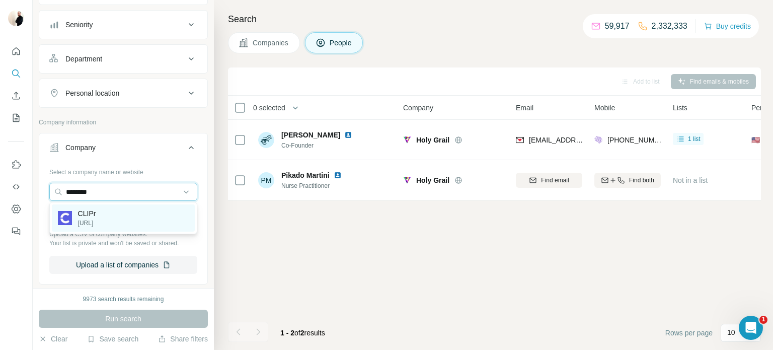  I want to click on button: Department, so click(123, 59).